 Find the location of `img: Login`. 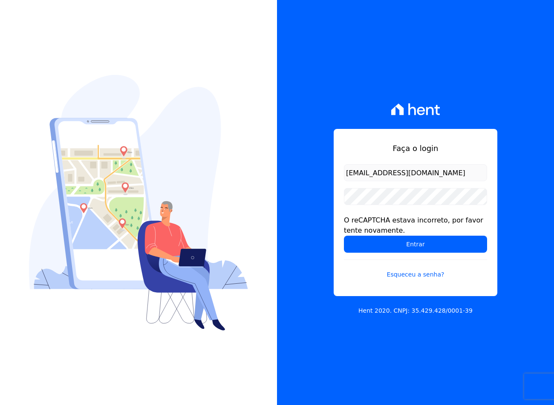

img: Login is located at coordinates (138, 203).